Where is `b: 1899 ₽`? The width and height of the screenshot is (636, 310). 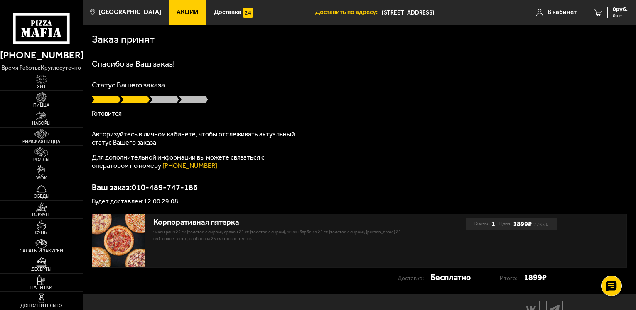 b: 1899 ₽ is located at coordinates (522, 224).